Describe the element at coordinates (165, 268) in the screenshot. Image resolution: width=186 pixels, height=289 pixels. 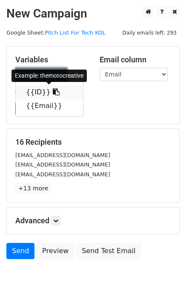
I see `div: Chat Widget` at that location.